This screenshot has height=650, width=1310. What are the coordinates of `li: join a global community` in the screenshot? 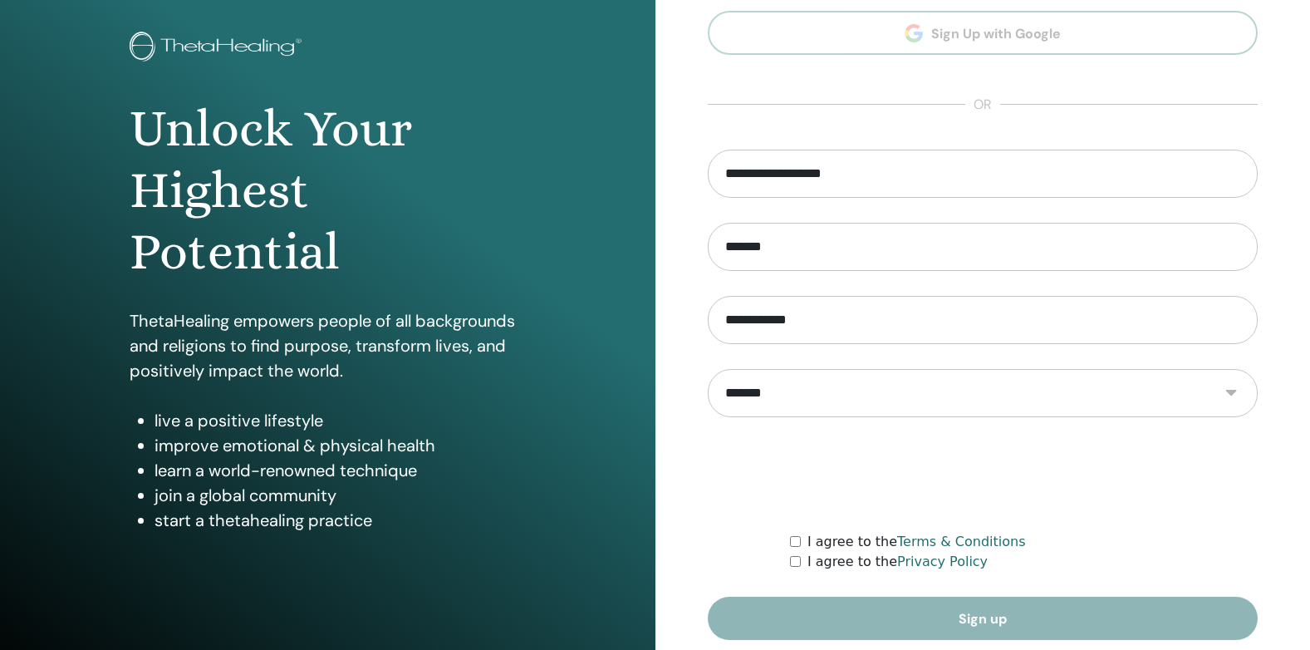 It's located at (340, 495).